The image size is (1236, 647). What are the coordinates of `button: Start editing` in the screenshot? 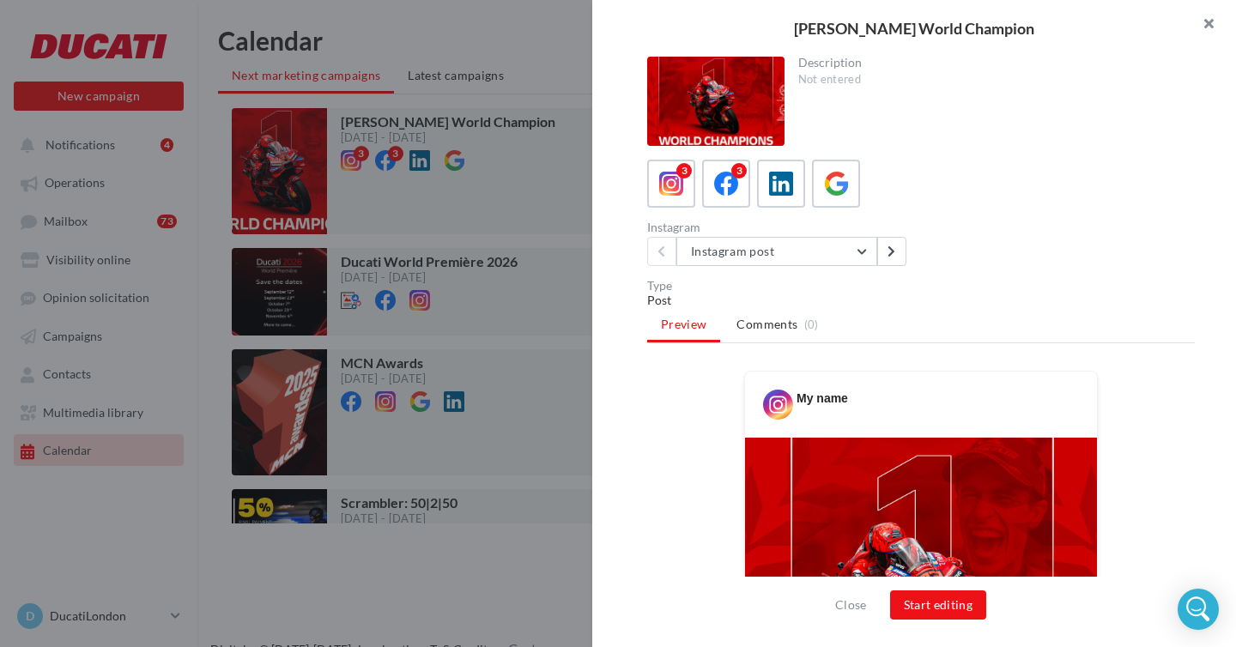 It's located at (938, 605).